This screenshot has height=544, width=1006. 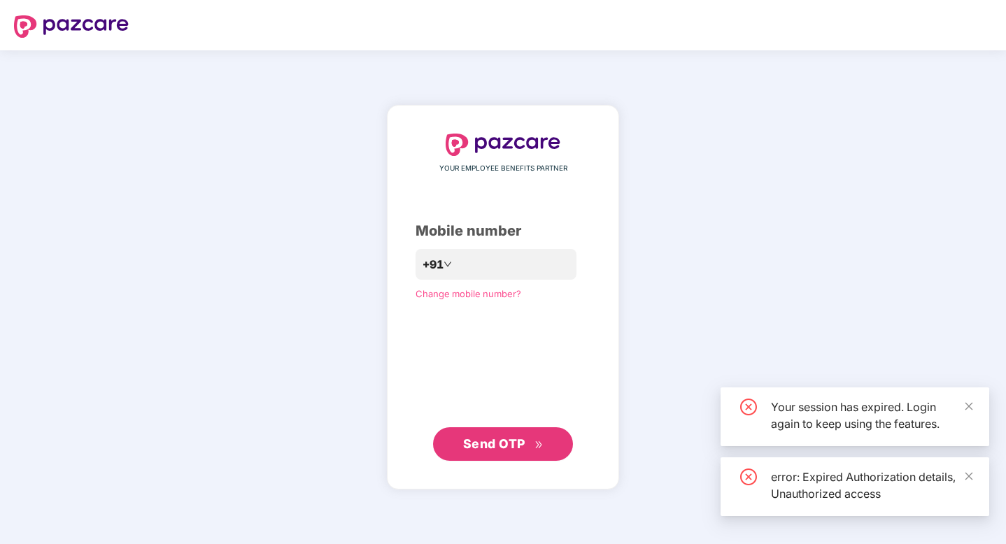 What do you see at coordinates (503, 231) in the screenshot?
I see `div: Mobile number` at bounding box center [503, 231].